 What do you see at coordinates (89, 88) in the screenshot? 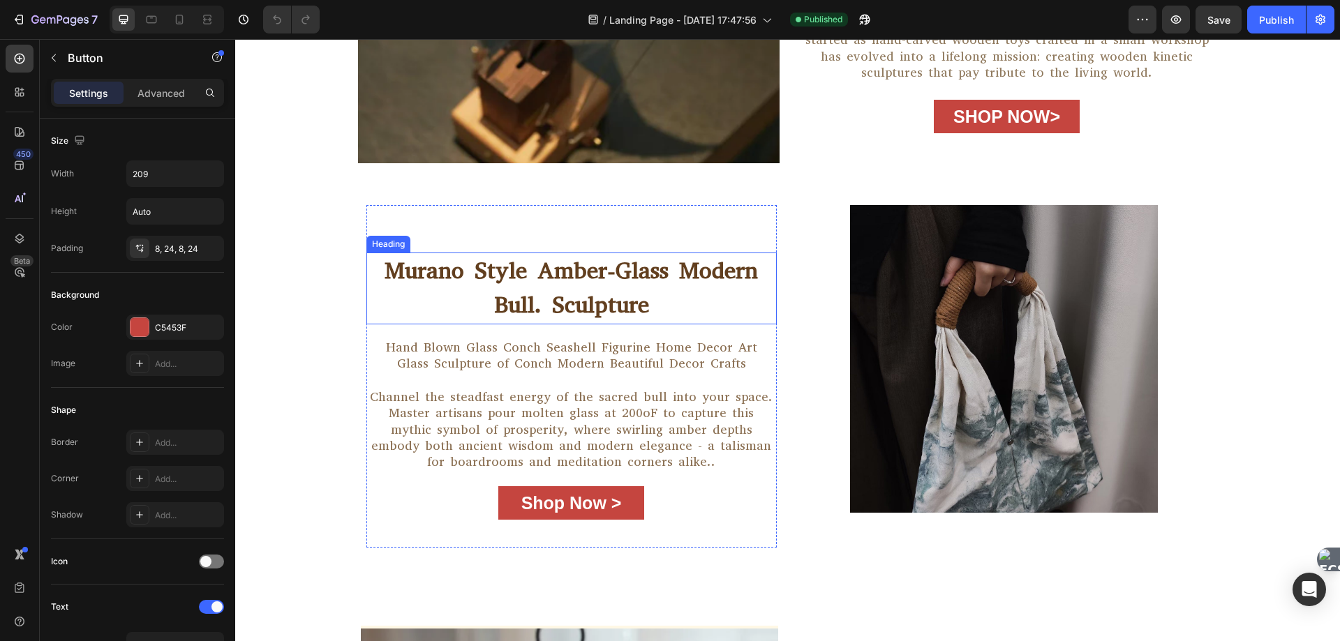
I see `div: 域名概述` at bounding box center [89, 88].